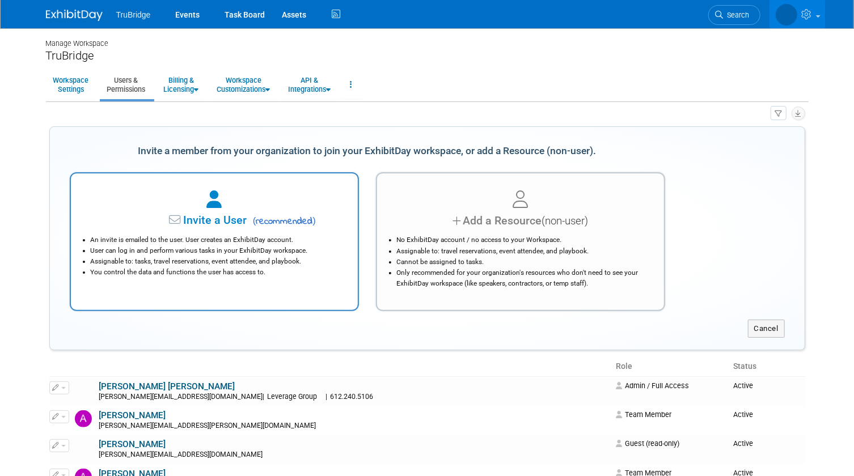  What do you see at coordinates (787, 15) in the screenshot?
I see `img: Marg Louwagie` at bounding box center [787, 15].